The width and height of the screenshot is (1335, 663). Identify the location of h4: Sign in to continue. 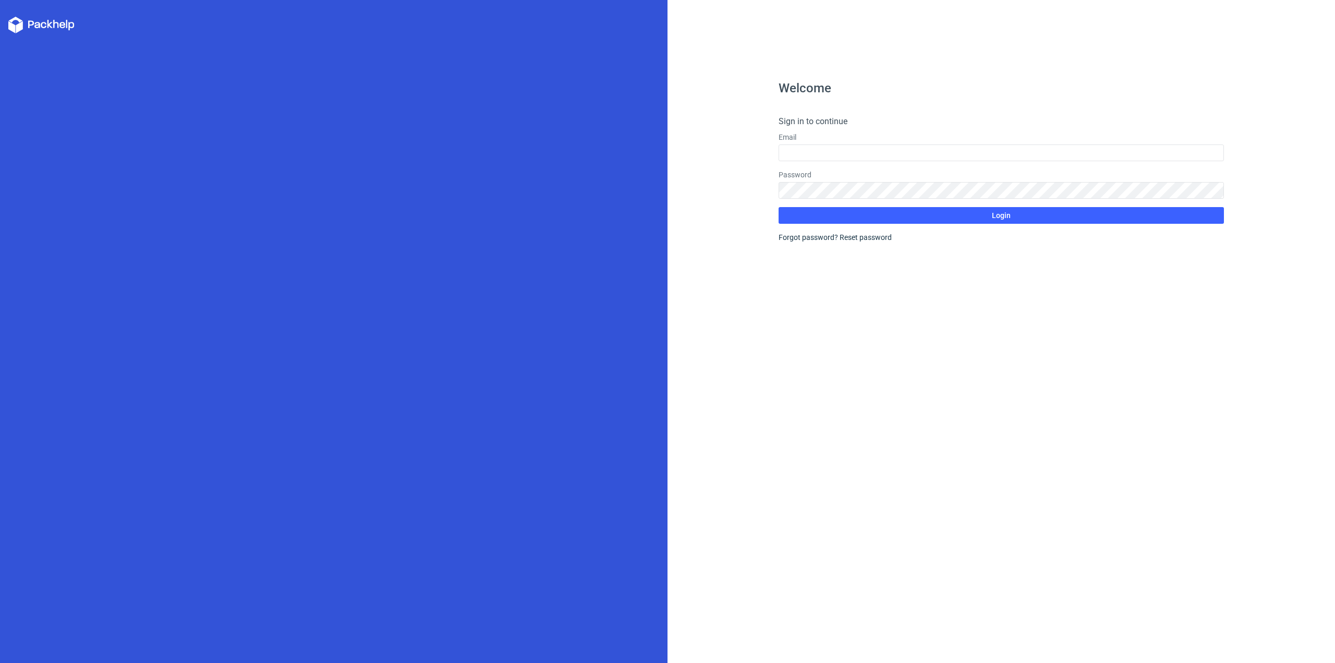
(1001, 121).